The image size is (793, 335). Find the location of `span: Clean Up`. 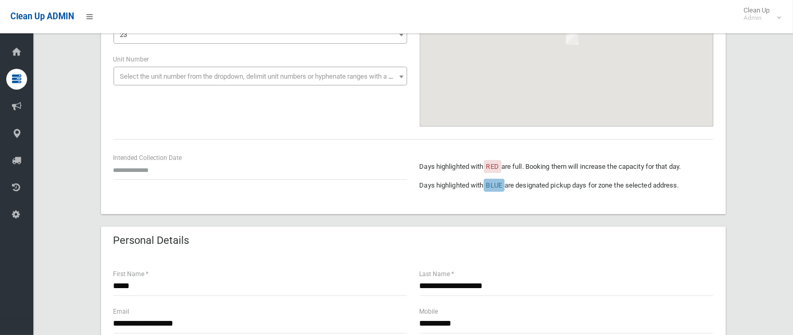

span: Clean Up is located at coordinates (759, 14).